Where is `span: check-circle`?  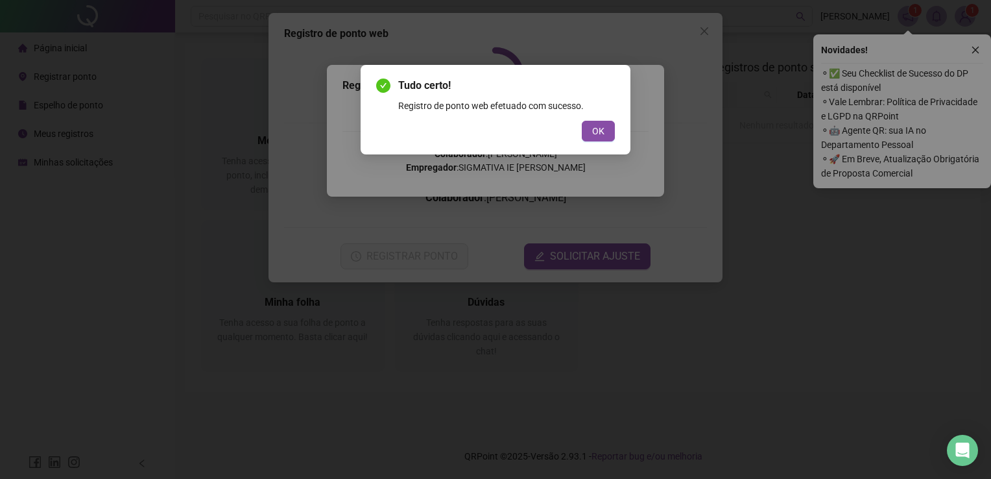
span: check-circle is located at coordinates (383, 86).